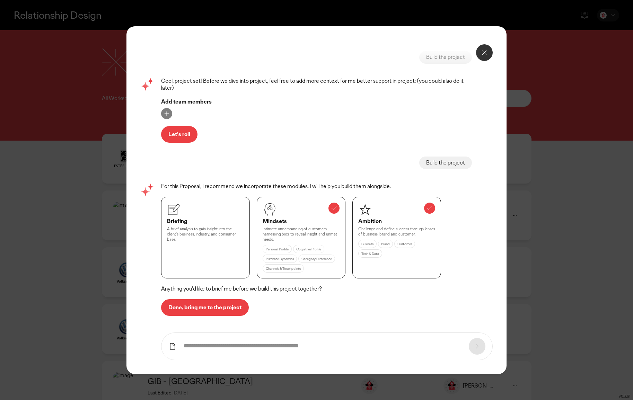 The width and height of the screenshot is (633, 400). I want to click on button: Done, bring me to the project, so click(205, 308).